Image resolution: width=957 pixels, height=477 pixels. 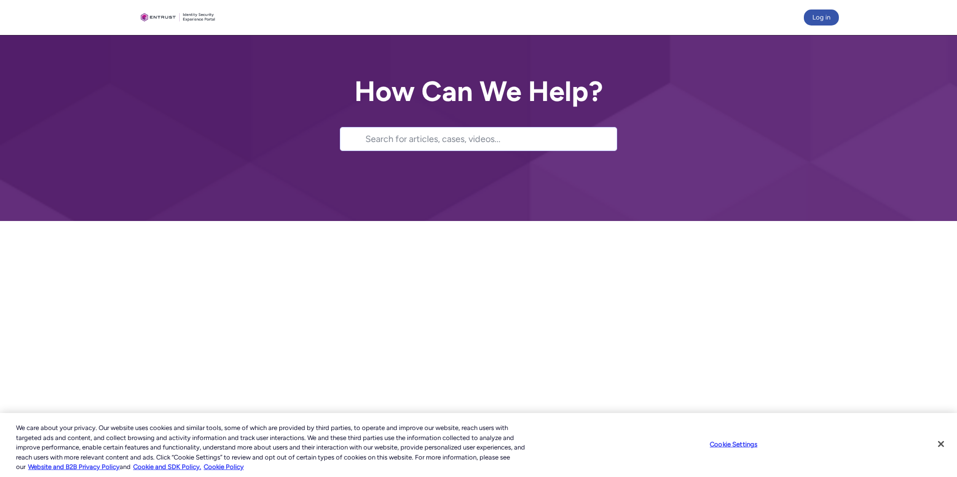 I want to click on a: Cookie Policy, so click(x=224, y=467).